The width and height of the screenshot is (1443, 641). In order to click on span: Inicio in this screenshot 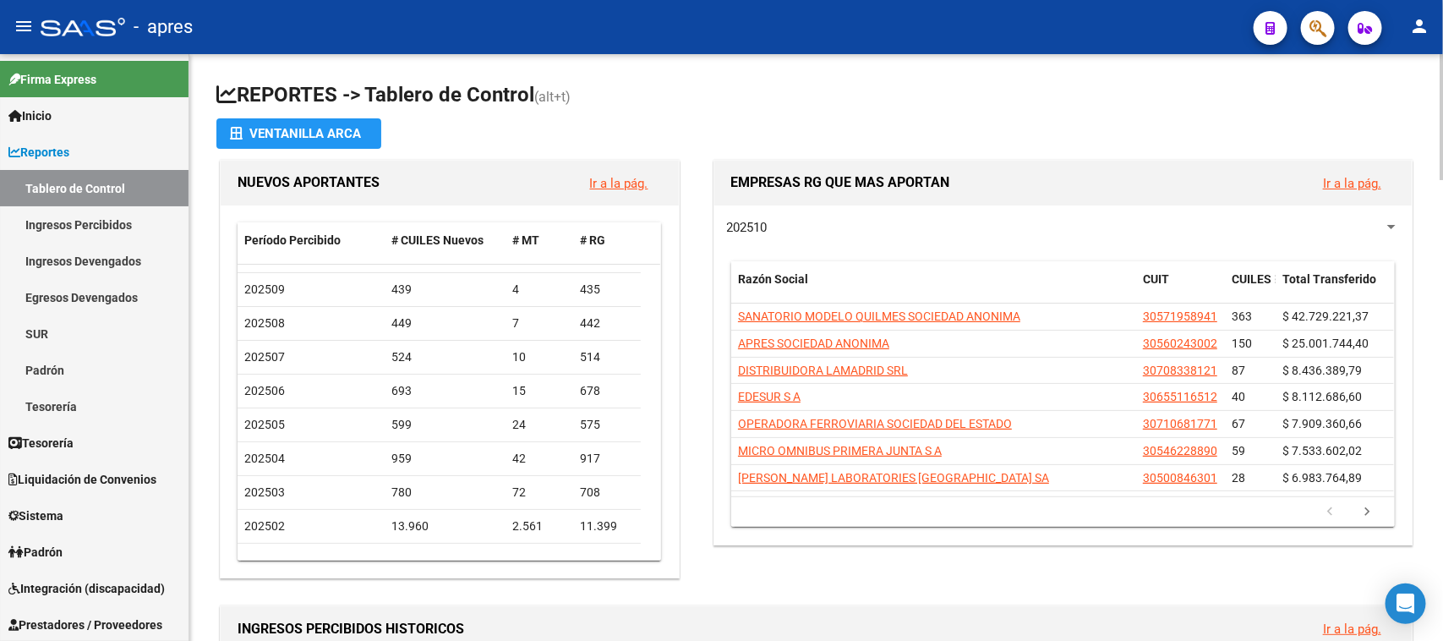, I will do `click(30, 116)`.